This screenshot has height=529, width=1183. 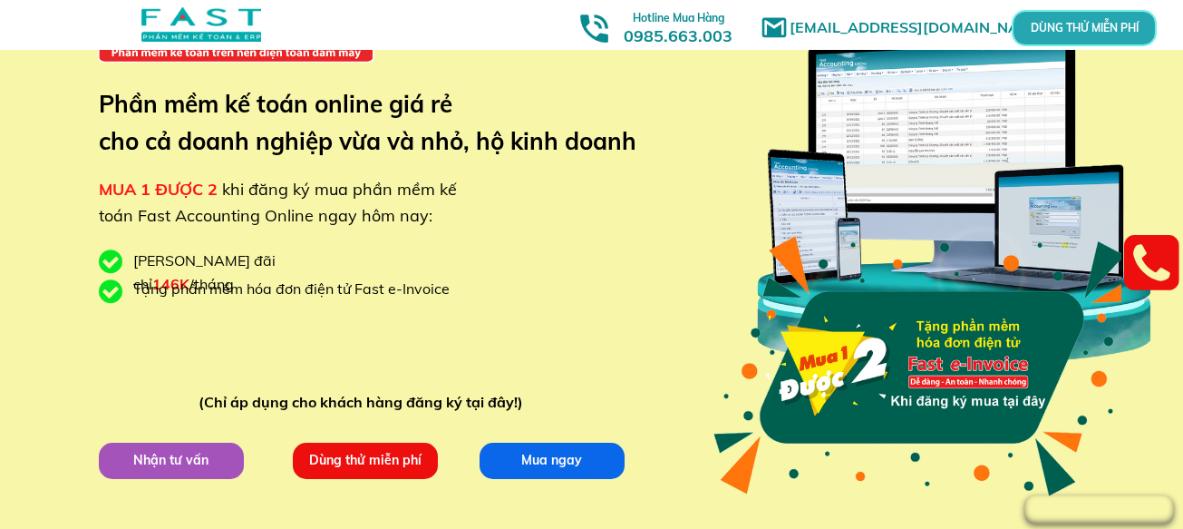 What do you see at coordinates (158, 189) in the screenshot?
I see `span: MUA 1 ĐƯỢC 2` at bounding box center [158, 189].